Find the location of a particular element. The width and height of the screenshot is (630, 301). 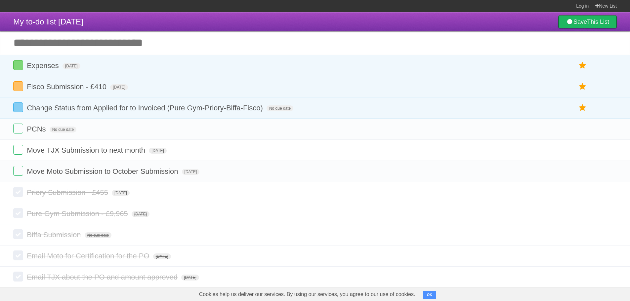

span: Email Moto for Certification for the PO is located at coordinates (89, 256).